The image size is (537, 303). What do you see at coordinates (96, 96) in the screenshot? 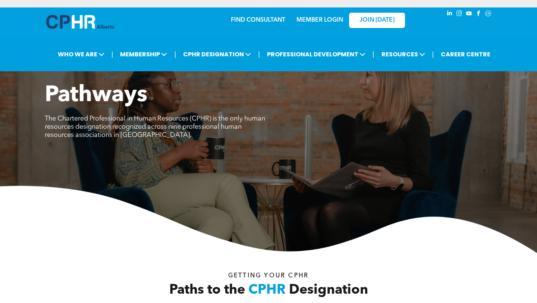
I see `span: Pathways` at bounding box center [96, 96].